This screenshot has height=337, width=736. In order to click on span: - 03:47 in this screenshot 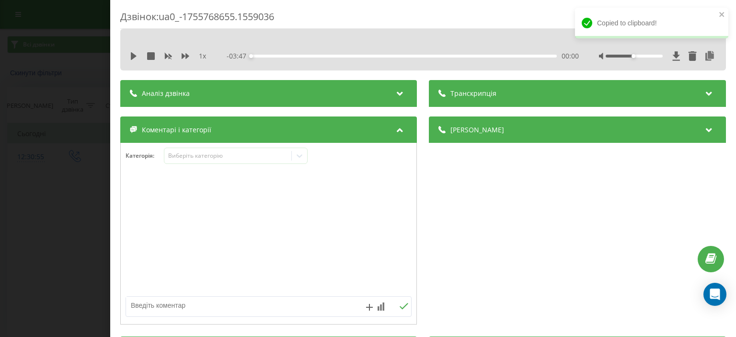, I will do `click(239, 56)`.